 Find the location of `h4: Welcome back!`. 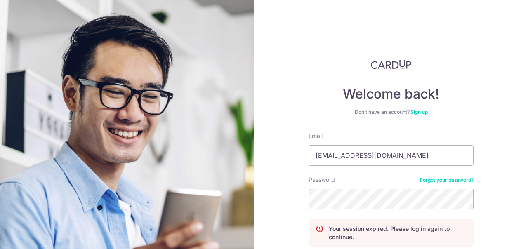

h4: Welcome back! is located at coordinates (391, 94).